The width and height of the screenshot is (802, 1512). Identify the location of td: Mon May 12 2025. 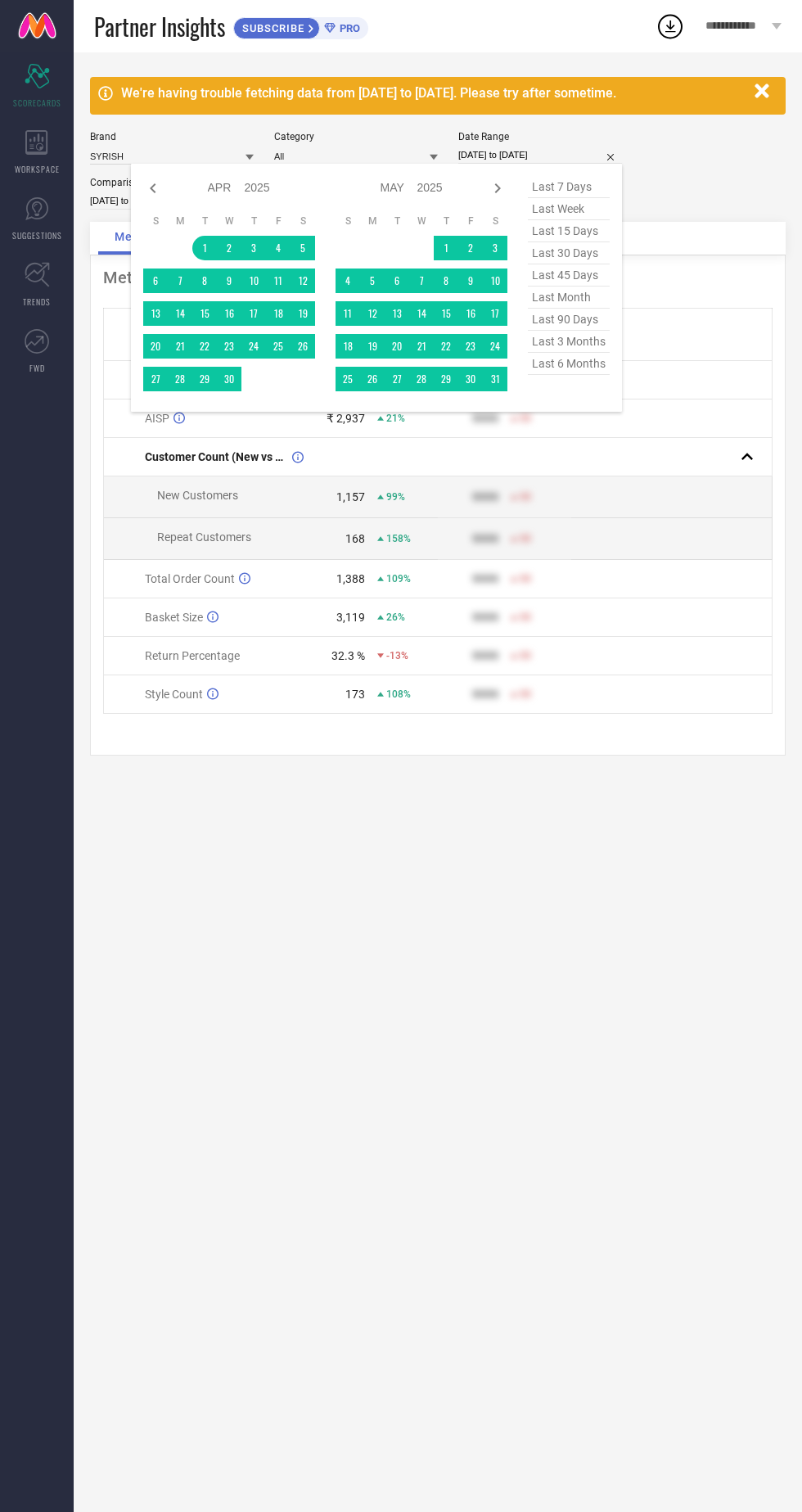
(372, 313).